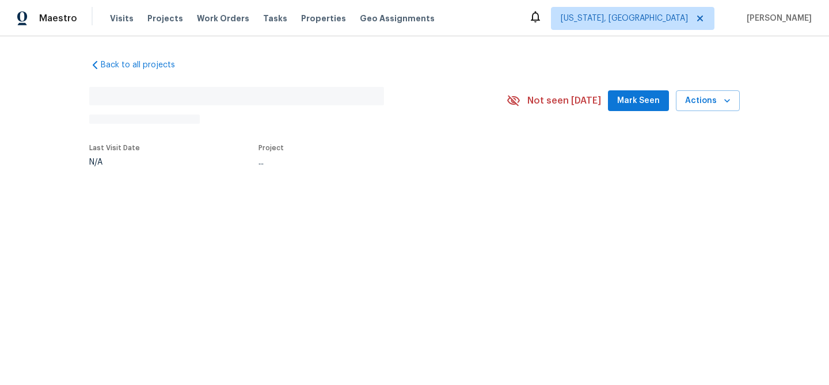  Describe the element at coordinates (323, 18) in the screenshot. I see `span: Properties` at that location.